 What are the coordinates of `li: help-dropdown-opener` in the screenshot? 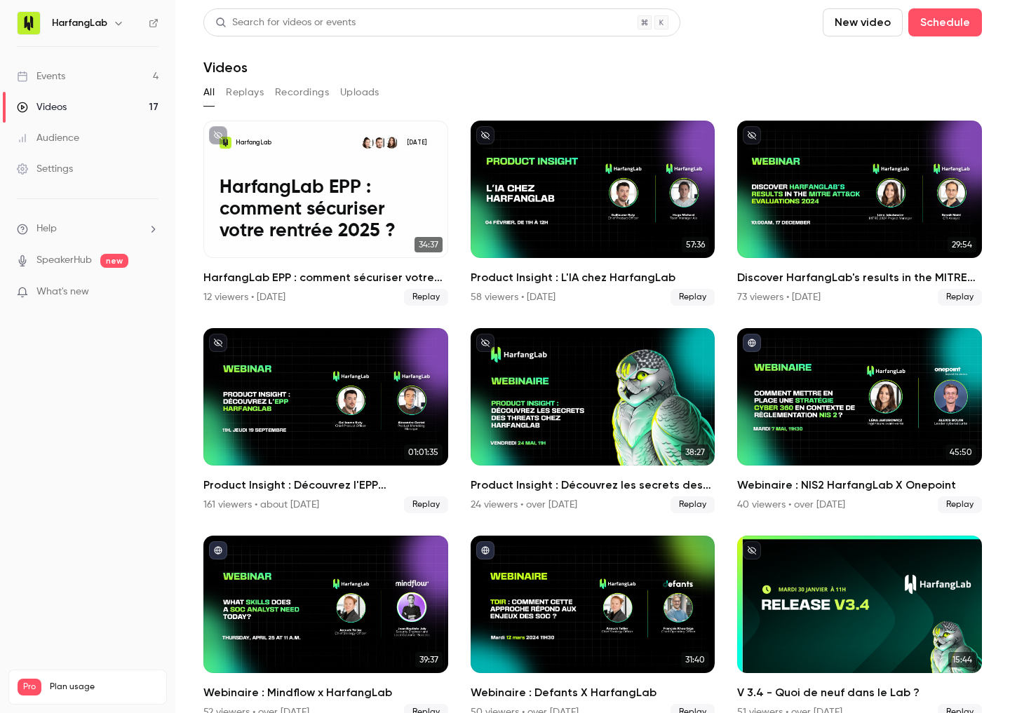 It's located at (88, 229).